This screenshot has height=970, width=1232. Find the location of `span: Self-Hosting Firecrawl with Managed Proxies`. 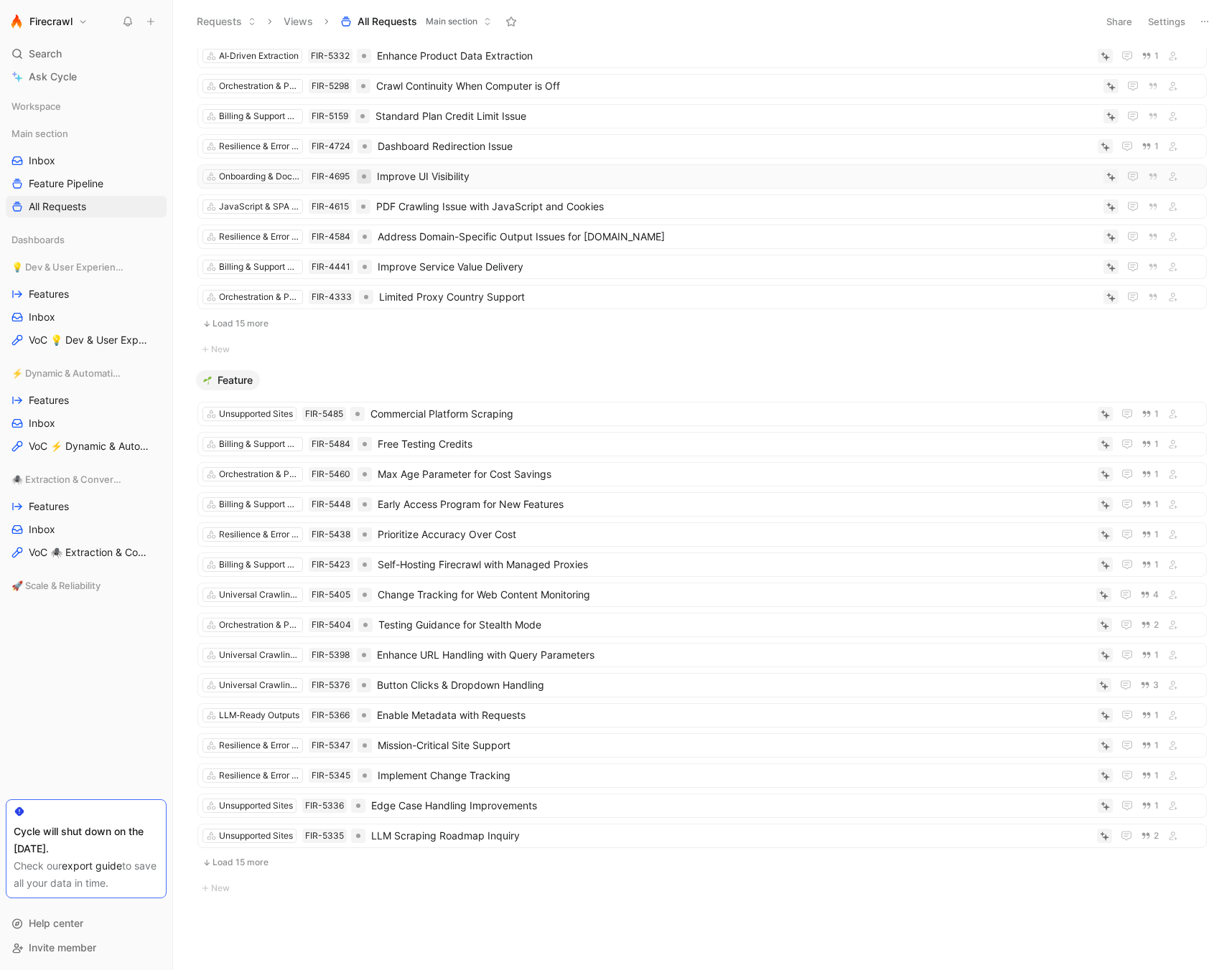

span: Self-Hosting Firecrawl with Managed Proxies is located at coordinates (734, 565).